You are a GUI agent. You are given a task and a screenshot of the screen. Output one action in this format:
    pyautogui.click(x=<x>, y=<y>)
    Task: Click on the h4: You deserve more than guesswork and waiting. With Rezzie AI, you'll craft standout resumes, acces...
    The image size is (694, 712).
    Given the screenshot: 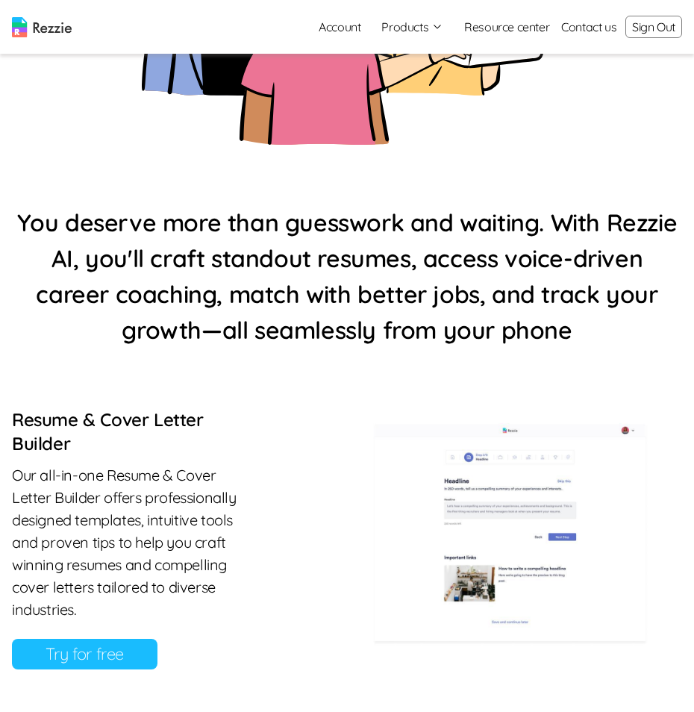 What is the action you would take?
    pyautogui.click(x=347, y=276)
    